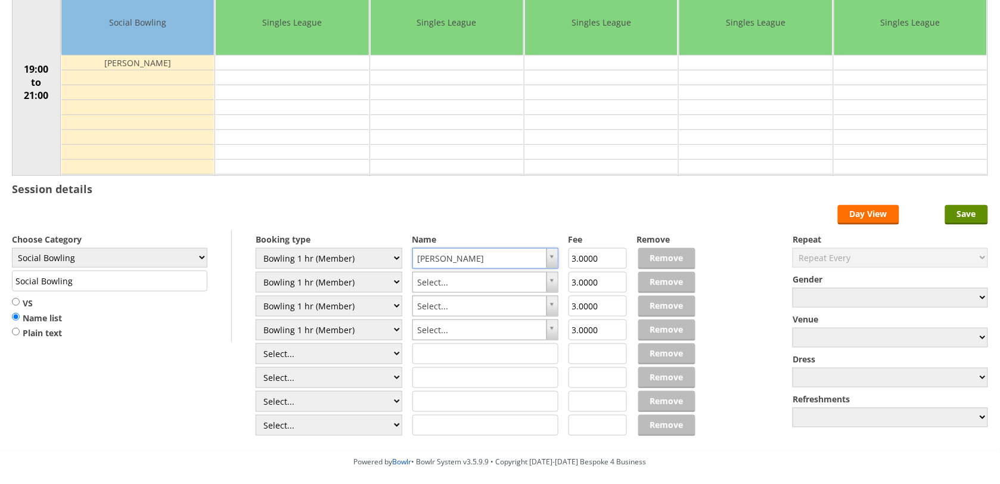 This screenshot has width=1000, height=484. I want to click on label: Dress, so click(890, 359).